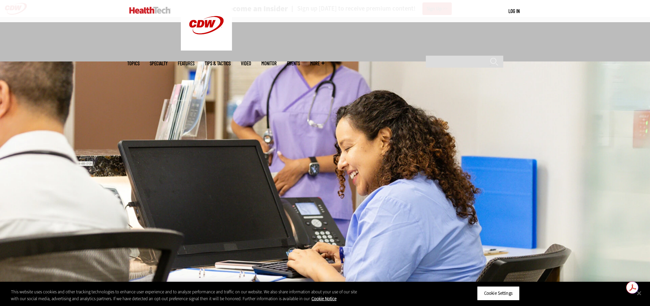  I want to click on div: User menu, so click(514, 11).